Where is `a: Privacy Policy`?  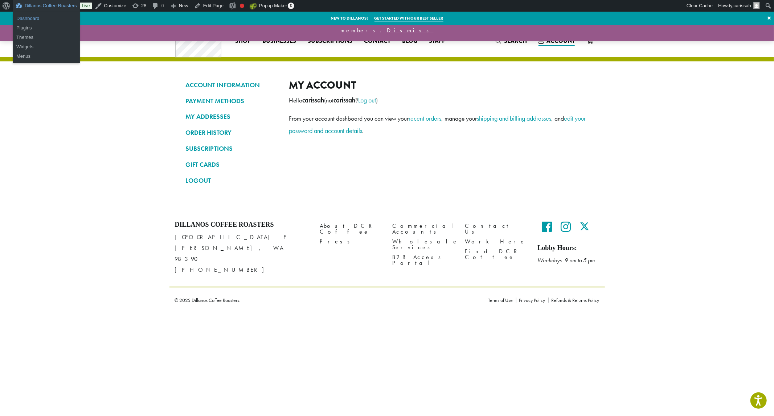 a: Privacy Policy is located at coordinates (532, 300).